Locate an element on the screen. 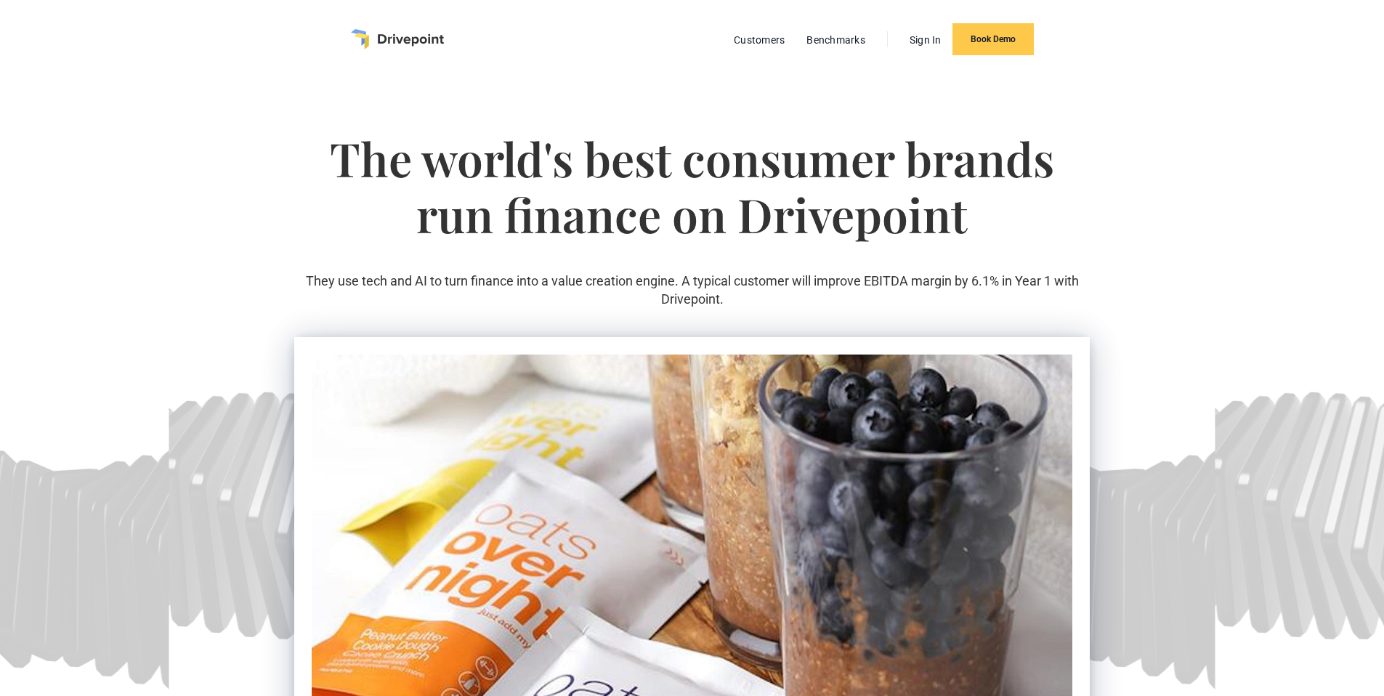 The width and height of the screenshot is (1384, 696). a: home is located at coordinates (397, 39).